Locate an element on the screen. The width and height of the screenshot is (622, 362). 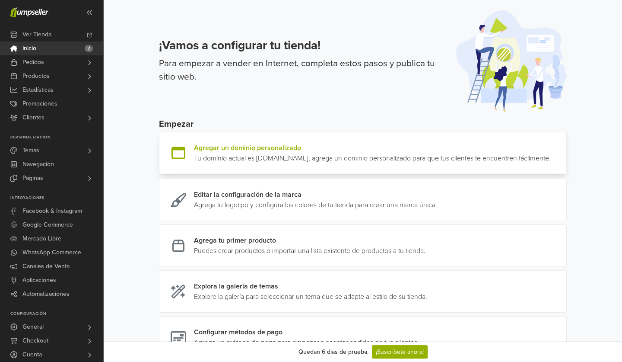
span: Mercado Libre is located at coordinates (42, 239).